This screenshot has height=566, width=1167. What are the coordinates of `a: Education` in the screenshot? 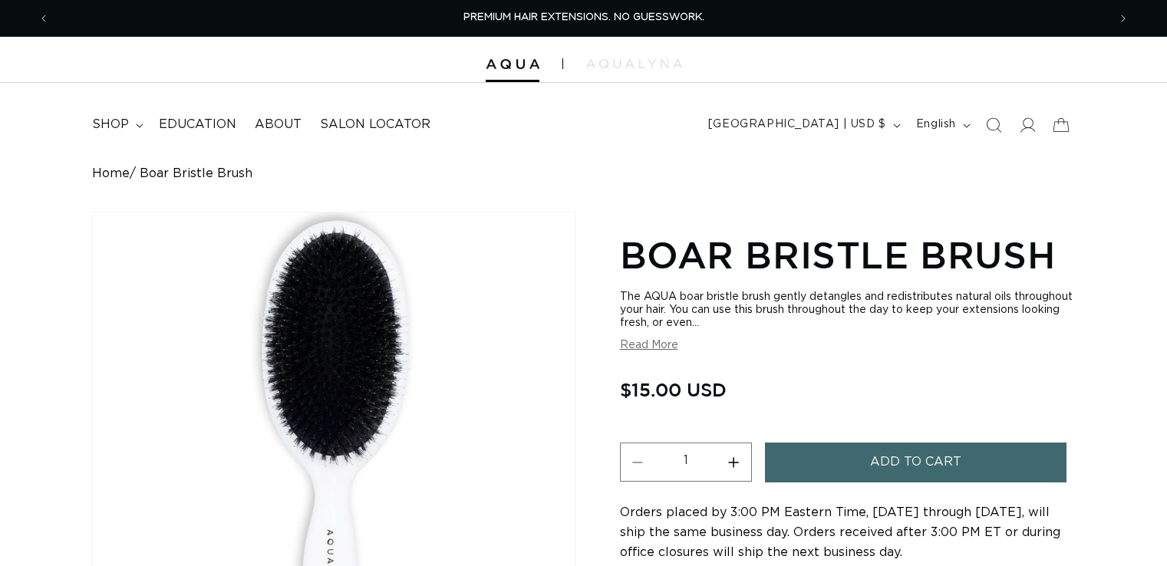 It's located at (197, 124).